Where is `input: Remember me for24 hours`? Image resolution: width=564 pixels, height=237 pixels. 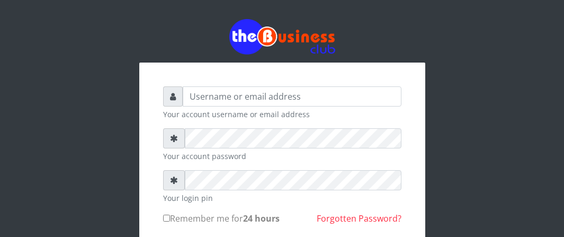 input: Remember me for24 hours is located at coordinates (166, 218).